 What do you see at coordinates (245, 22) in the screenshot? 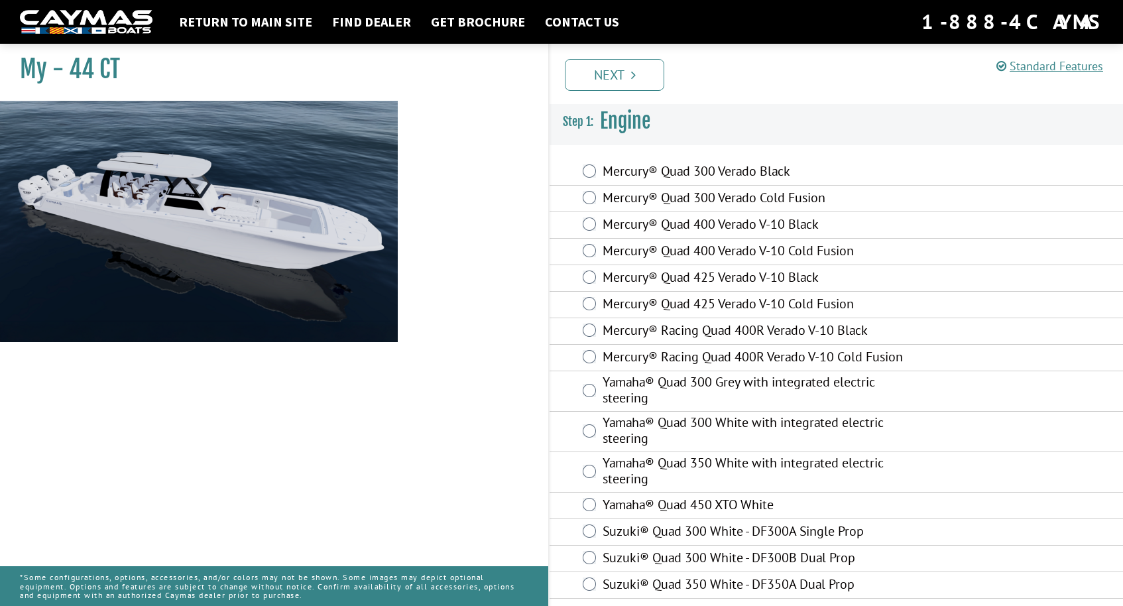
I see `a: Return to main site` at bounding box center [245, 22].